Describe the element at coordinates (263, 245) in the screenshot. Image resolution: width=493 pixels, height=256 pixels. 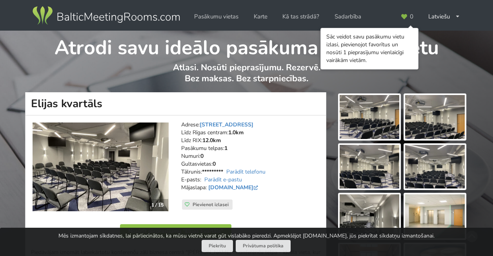
I see `a: Privātuma politika` at that location.